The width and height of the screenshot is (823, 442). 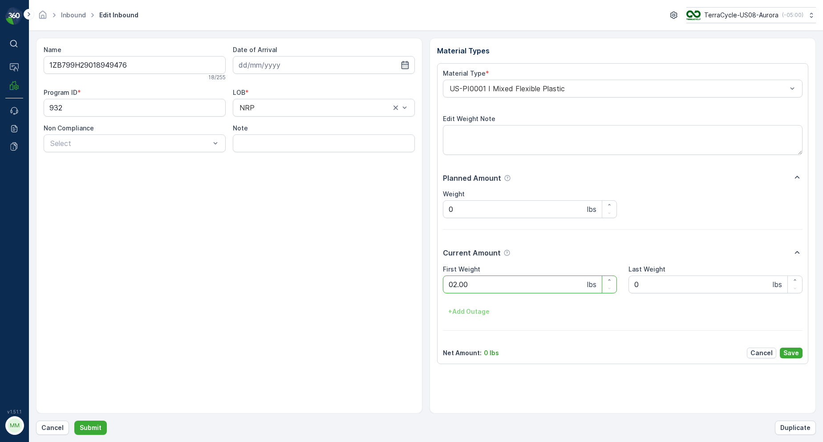 I want to click on input: dd/mm/yyyy, so click(x=324, y=65).